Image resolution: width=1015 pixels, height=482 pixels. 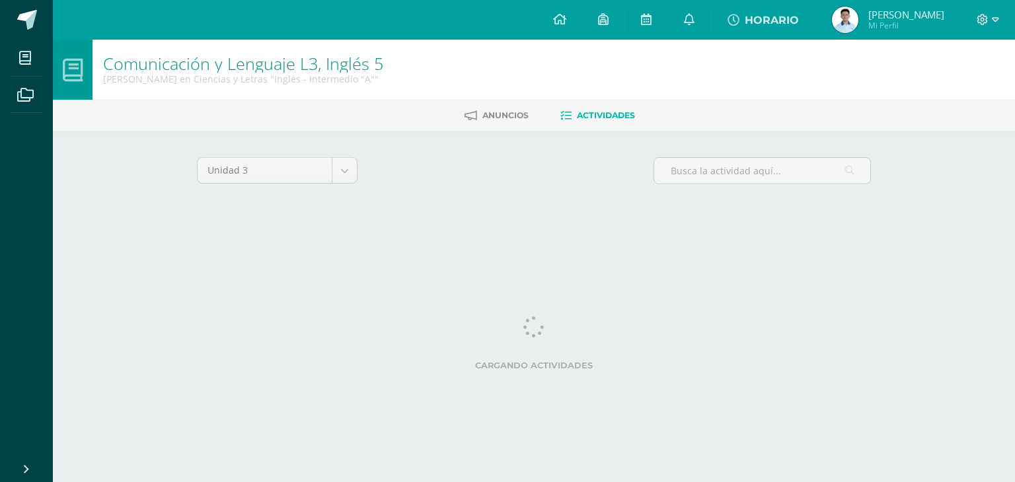 I want to click on img: c51e7016b353f50c1cab39c14649eb89.png, so click(x=845, y=20).